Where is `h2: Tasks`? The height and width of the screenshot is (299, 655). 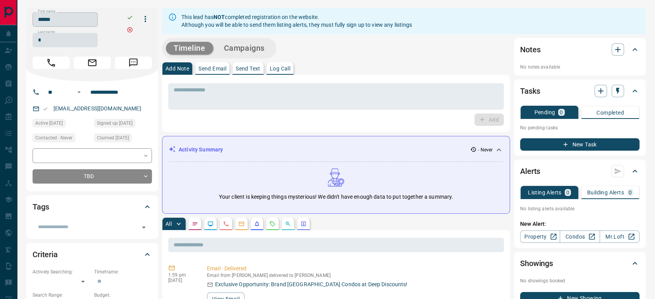
h2: Tasks is located at coordinates (530, 91).